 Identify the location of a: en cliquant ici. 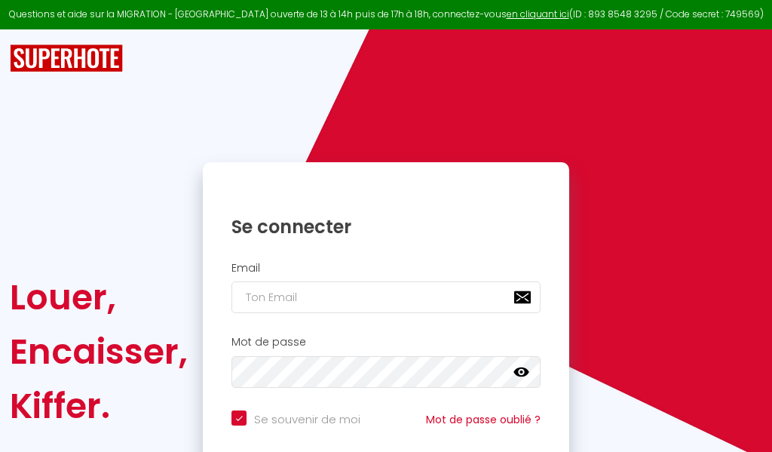
(538, 14).